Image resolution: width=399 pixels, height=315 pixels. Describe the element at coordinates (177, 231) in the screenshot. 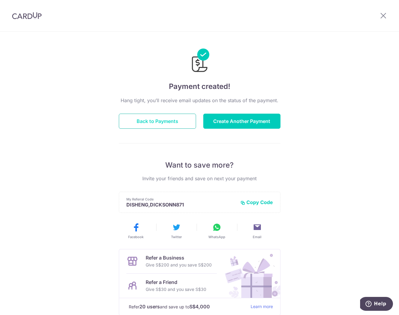

I see `button: Twitter` at that location.